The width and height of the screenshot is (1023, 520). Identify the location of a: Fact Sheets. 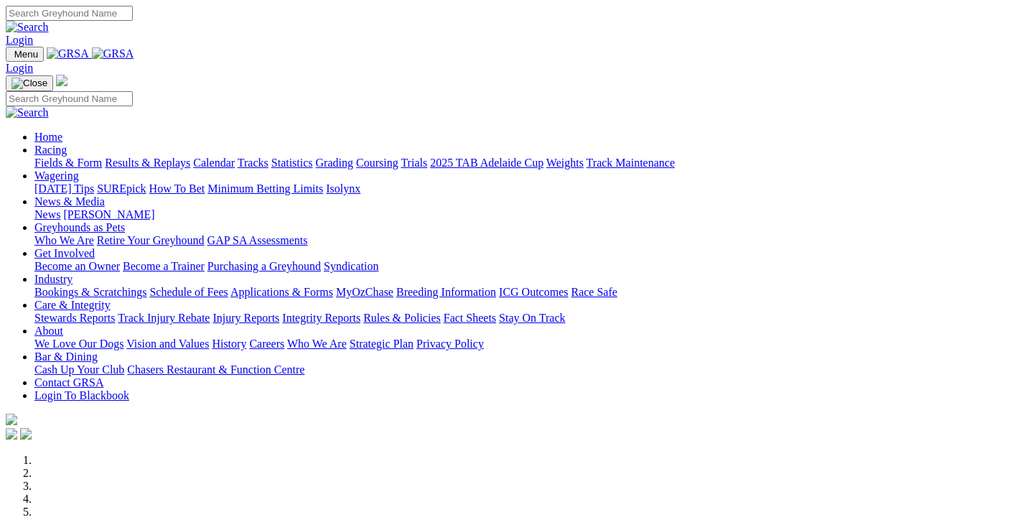
(469, 317).